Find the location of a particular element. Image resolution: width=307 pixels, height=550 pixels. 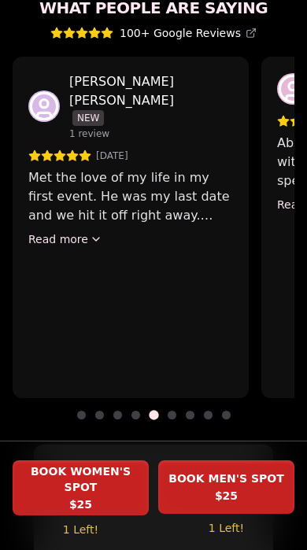

span: BOOK WOMEN'S SPOT is located at coordinates (80, 480).